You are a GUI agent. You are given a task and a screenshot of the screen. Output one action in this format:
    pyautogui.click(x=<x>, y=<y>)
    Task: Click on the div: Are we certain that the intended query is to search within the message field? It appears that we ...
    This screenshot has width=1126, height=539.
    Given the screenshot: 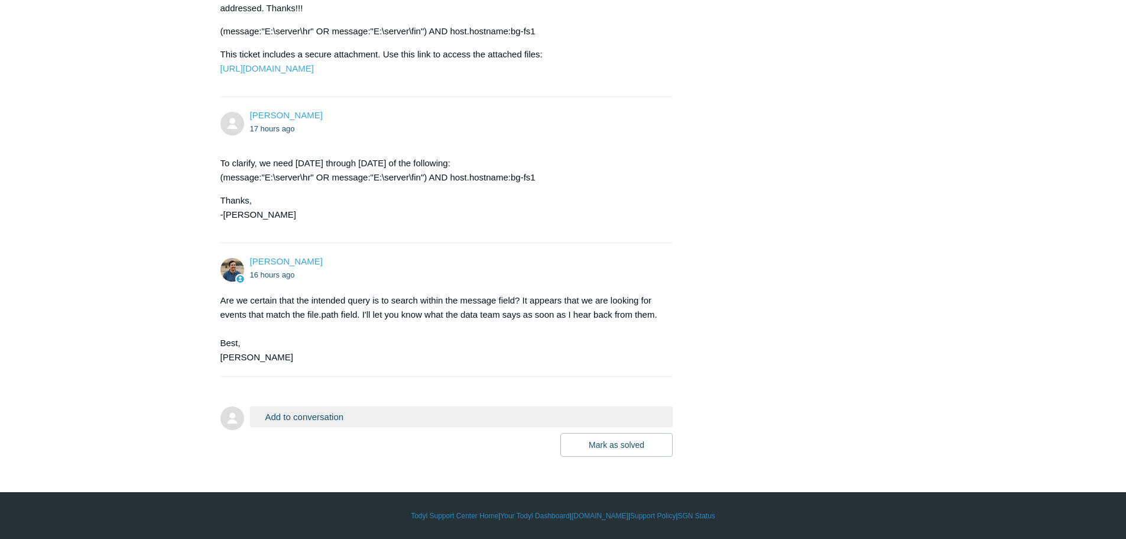 What is the action you would take?
    pyautogui.click(x=441, y=329)
    